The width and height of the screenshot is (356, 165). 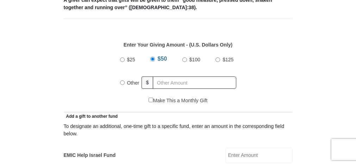 What do you see at coordinates (162, 58) in the screenshot?
I see `span: $50` at bounding box center [162, 58].